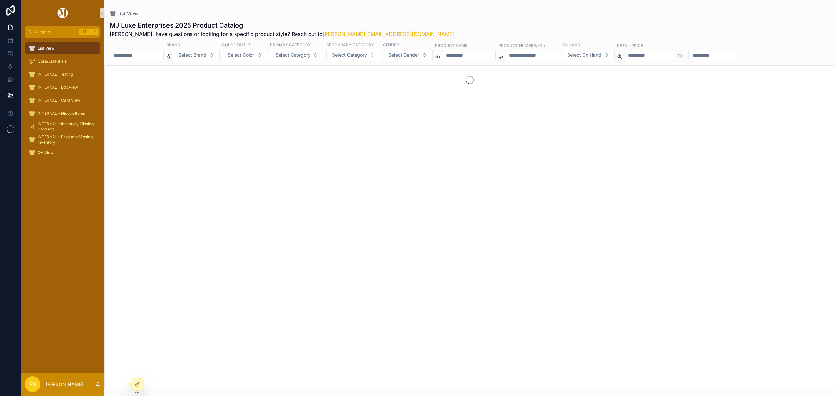 The image size is (835, 396). I want to click on label: Retail Price, so click(629, 45).